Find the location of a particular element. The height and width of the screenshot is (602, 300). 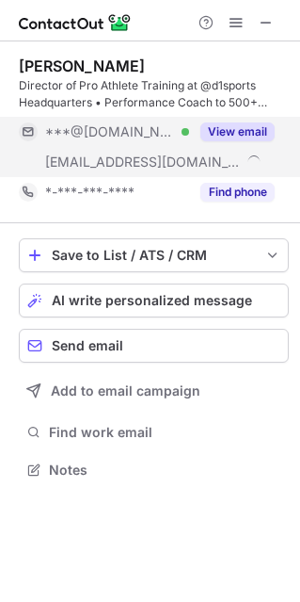

div: Save to List / ATS / CRM is located at coordinates (154, 255).